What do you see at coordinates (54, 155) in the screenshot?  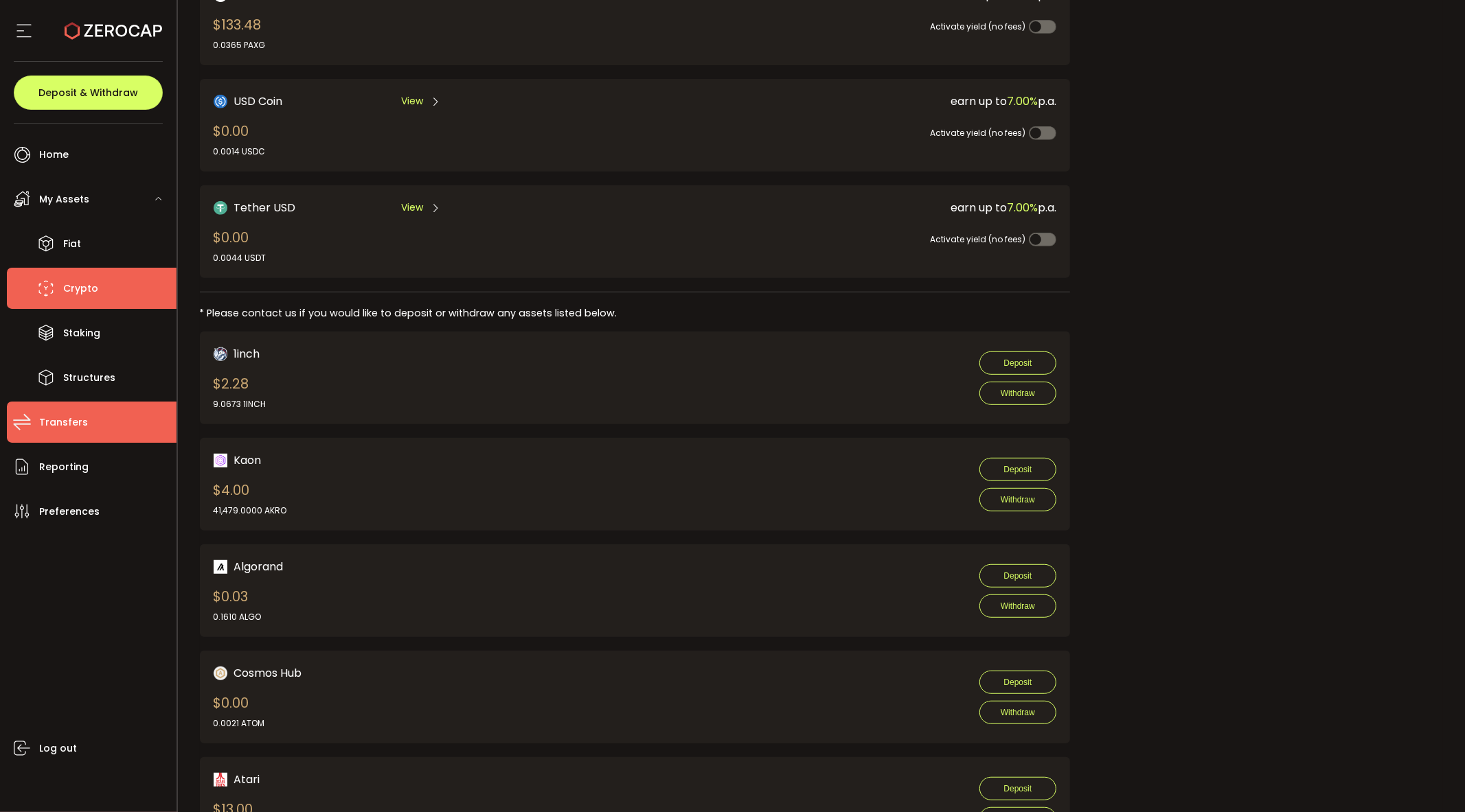 I see `span: Home` at bounding box center [54, 155].